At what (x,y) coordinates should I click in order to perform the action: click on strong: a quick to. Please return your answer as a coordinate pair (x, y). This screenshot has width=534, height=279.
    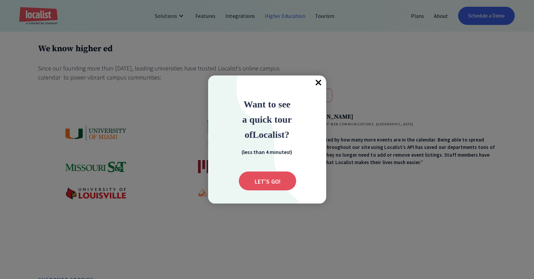
    Looking at the image, I should click on (262, 119).